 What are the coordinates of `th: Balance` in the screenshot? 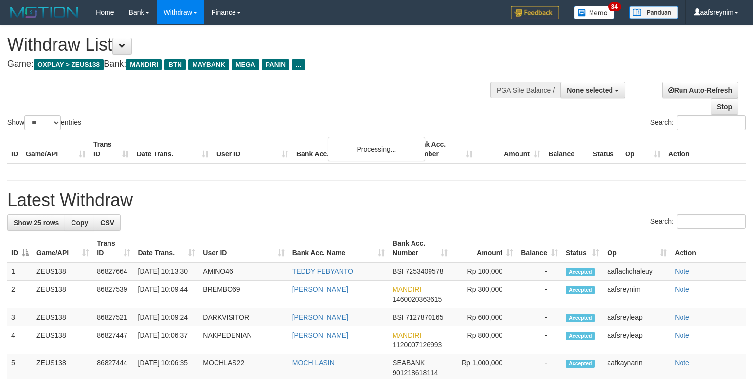 It's located at (567, 149).